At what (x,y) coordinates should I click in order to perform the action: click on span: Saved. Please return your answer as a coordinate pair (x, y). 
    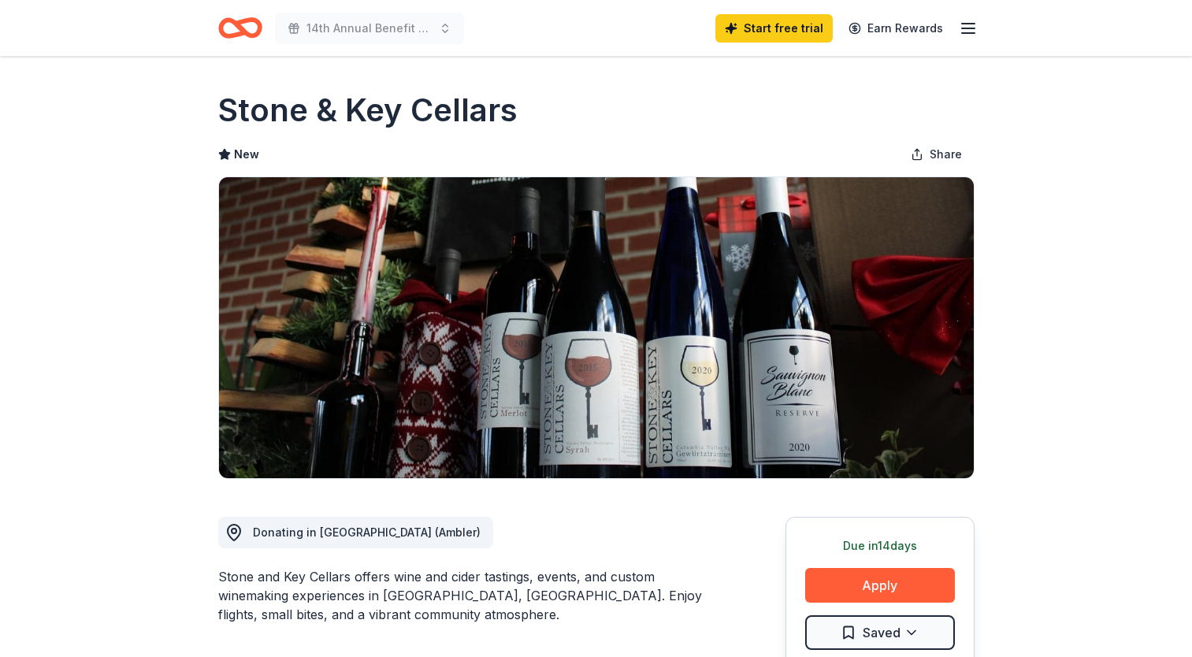
    Looking at the image, I should click on (881, 633).